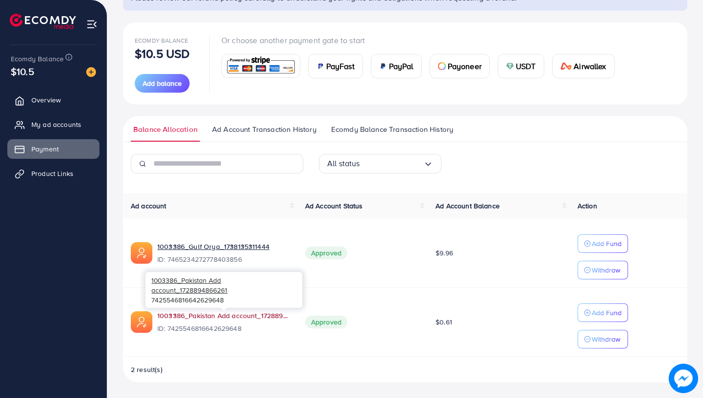  What do you see at coordinates (526, 66) in the screenshot?
I see `span: USDT` at bounding box center [526, 66].